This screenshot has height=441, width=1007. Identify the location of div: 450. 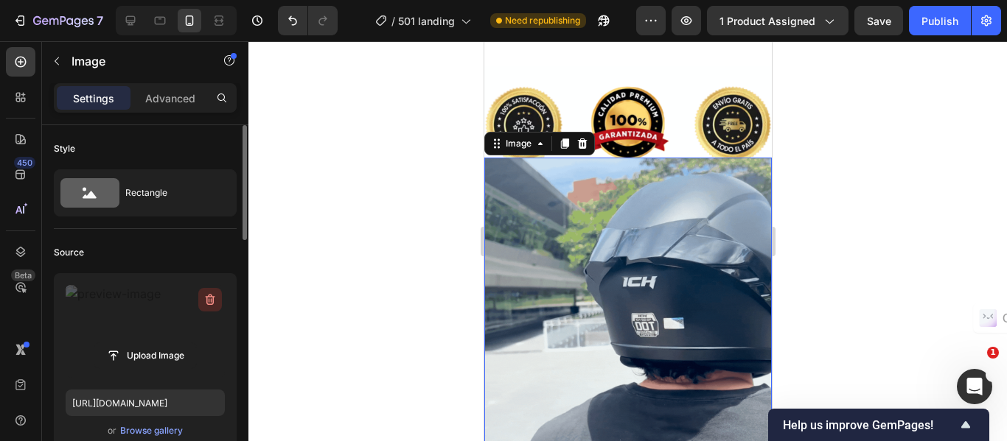
(24, 163).